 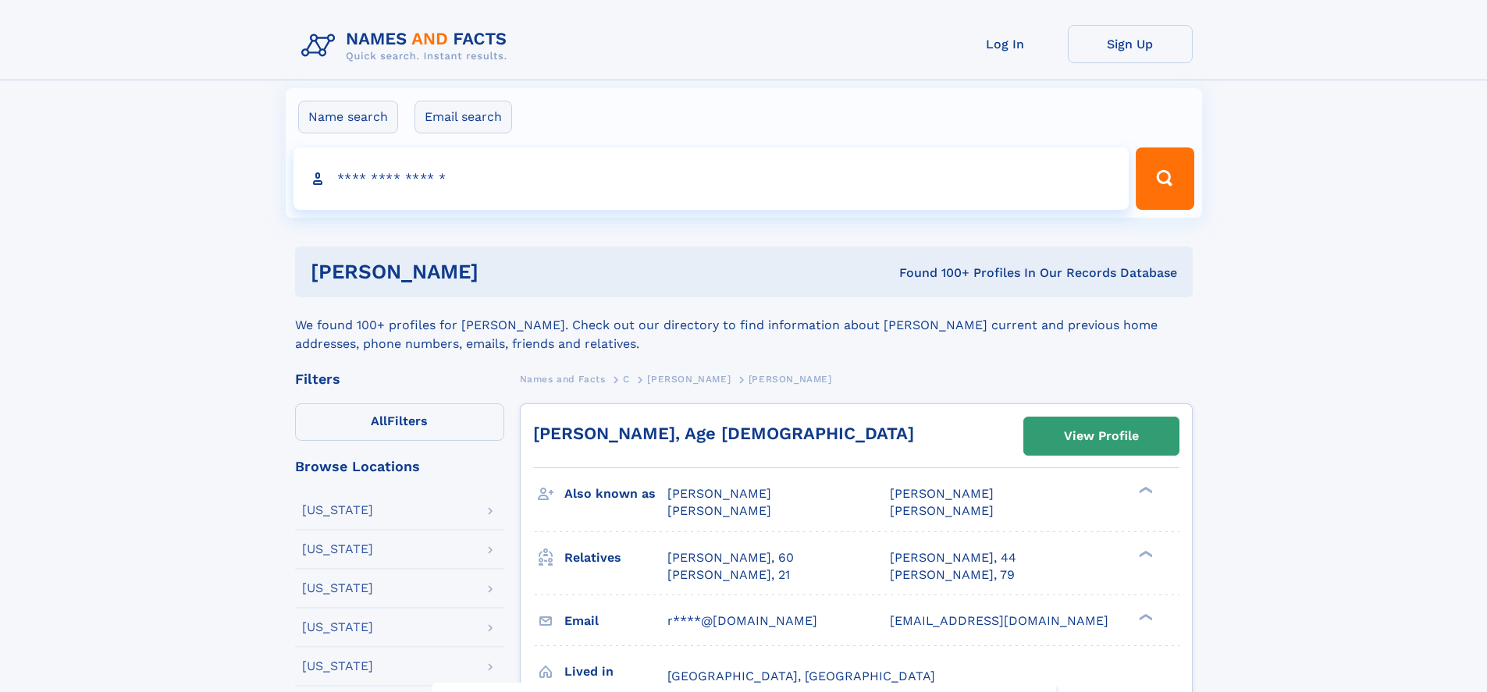 I want to click on img: Logo Names and Facts, so click(x=407, y=46).